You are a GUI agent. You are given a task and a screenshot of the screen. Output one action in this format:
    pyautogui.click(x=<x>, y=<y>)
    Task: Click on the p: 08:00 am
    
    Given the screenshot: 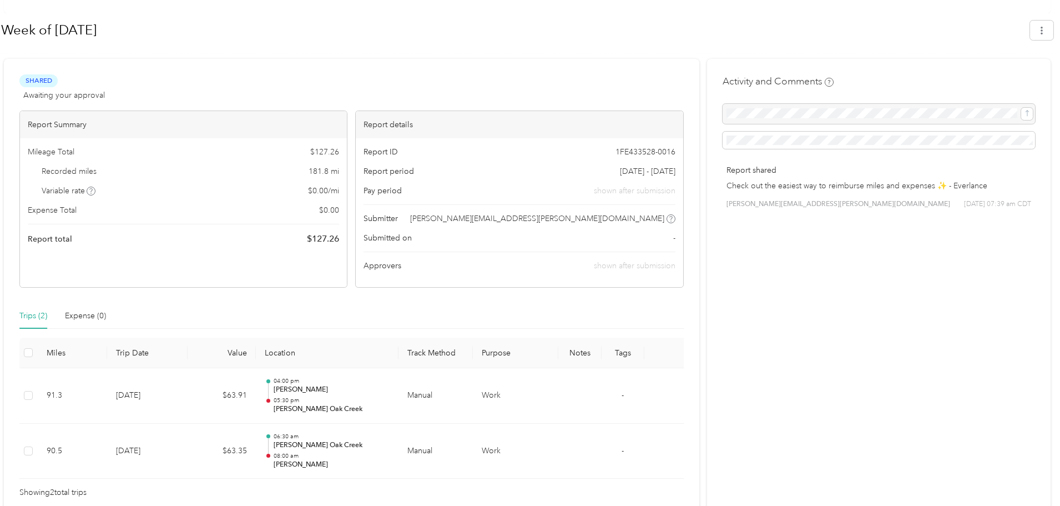 What is the action you would take?
    pyautogui.click(x=331, y=456)
    